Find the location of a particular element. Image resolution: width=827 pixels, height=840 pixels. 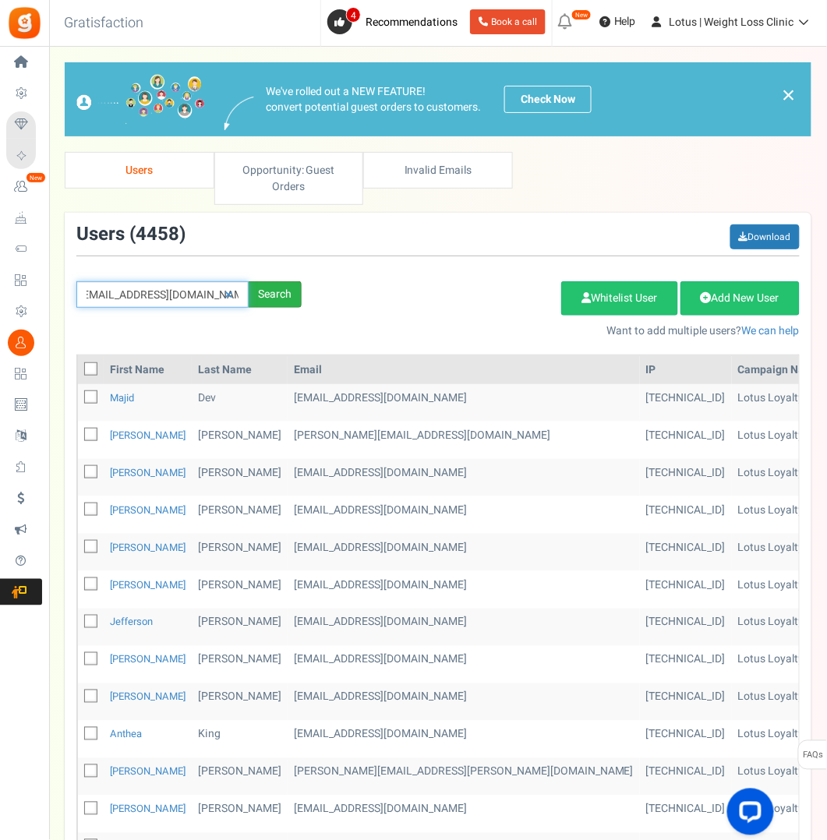

td: lotus_employee is located at coordinates (464, 440).